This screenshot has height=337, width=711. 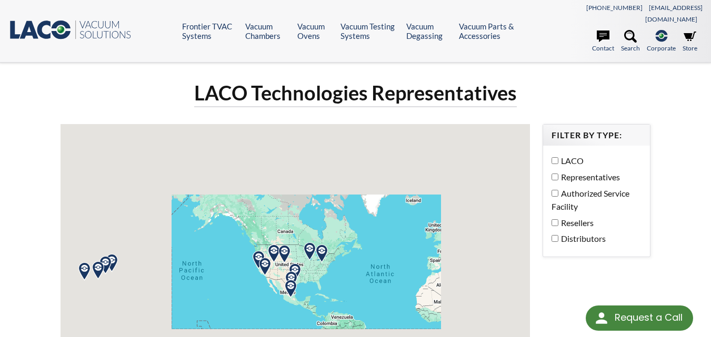 I want to click on a: Vacuum Chambers, so click(x=267, y=31).